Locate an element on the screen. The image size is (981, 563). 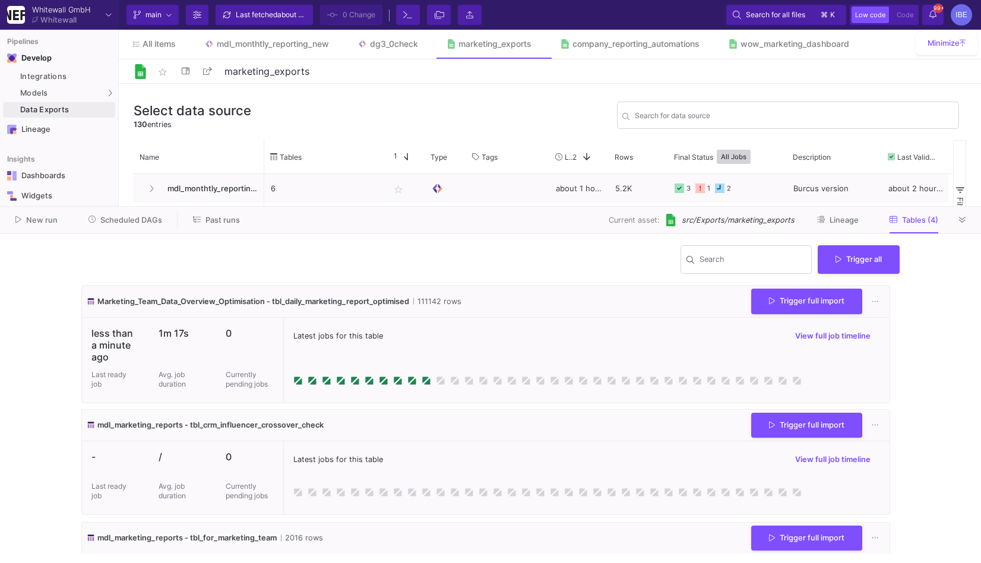
span: 111142 rows is located at coordinates (437, 301).